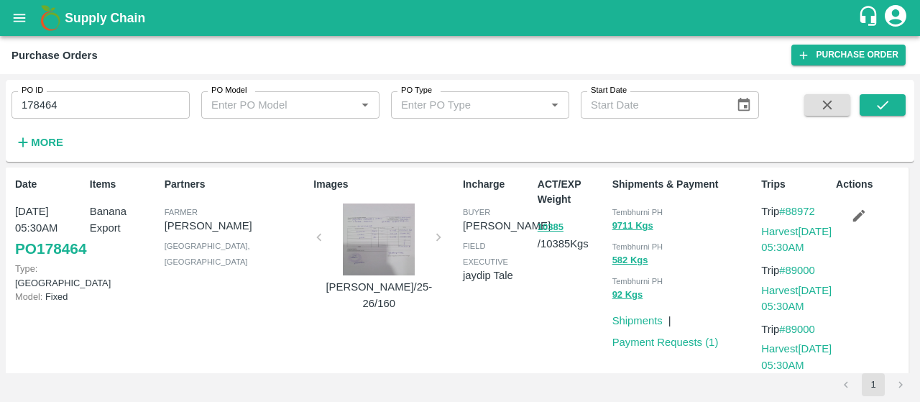 Image resolution: width=920 pixels, height=402 pixels. Describe the element at coordinates (572, 192) in the screenshot. I see `p: ACT/EXP Weight` at that location.